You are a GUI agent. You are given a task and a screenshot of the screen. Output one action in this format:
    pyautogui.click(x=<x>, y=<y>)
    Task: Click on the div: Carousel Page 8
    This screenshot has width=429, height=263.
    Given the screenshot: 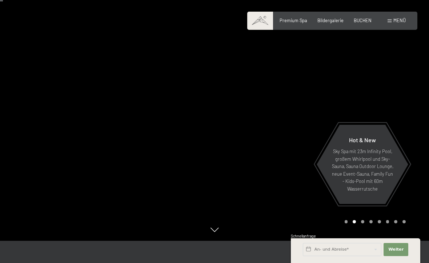 What is the action you would take?
    pyautogui.click(x=404, y=221)
    